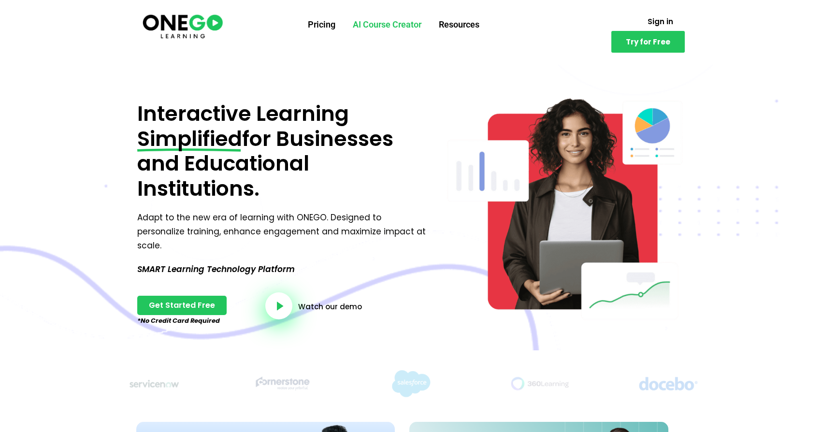  Describe the element at coordinates (648, 42) in the screenshot. I see `a: Try for Free` at that location.